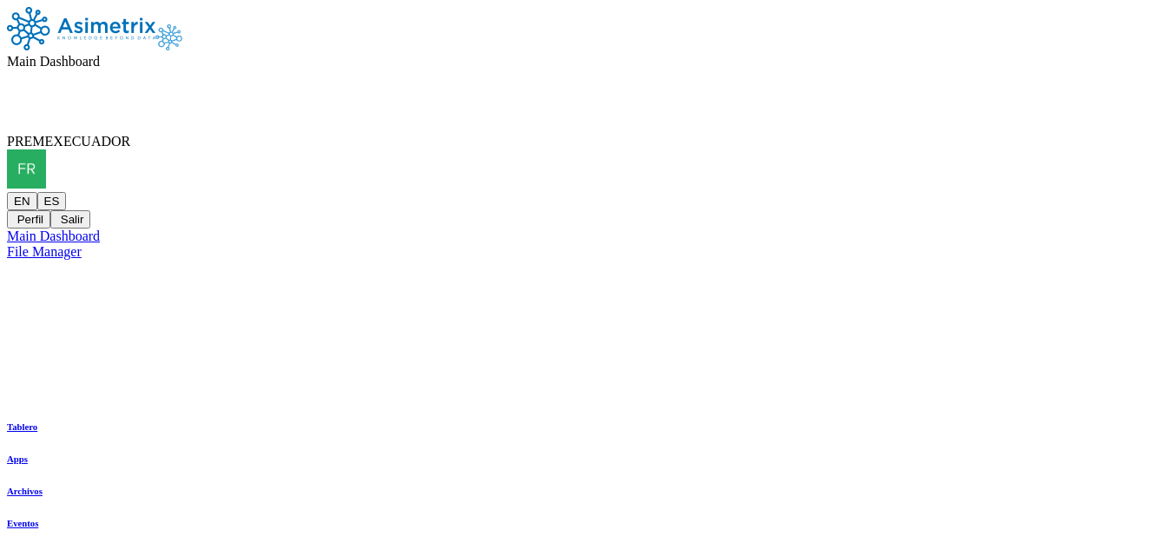 The image size is (1173, 550). What do you see at coordinates (26, 168) in the screenshot?
I see `img: frecalde@ecuaquimica.com.ec profile pic` at bounding box center [26, 168].